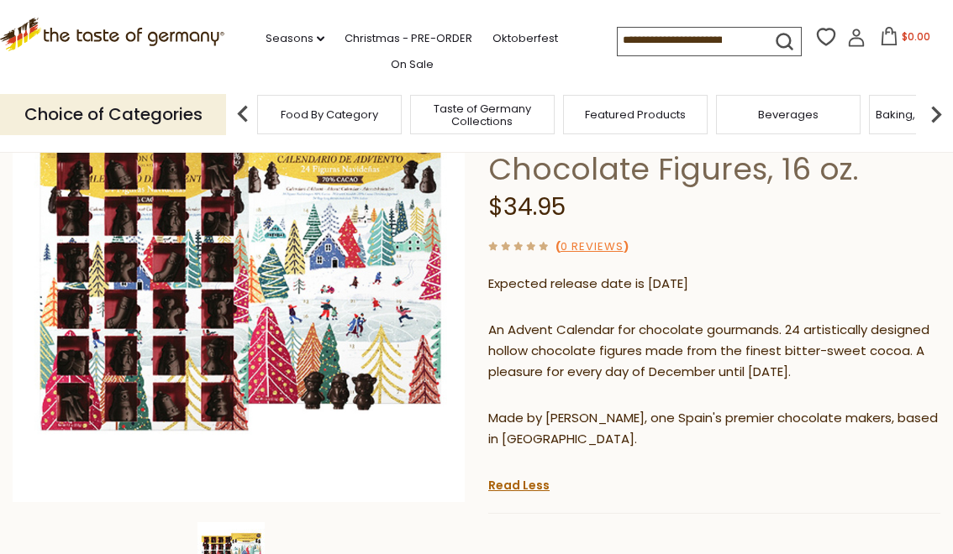 This screenshot has width=953, height=554. Describe the element at coordinates (518, 486) in the screenshot. I see `a: Read Less` at that location.